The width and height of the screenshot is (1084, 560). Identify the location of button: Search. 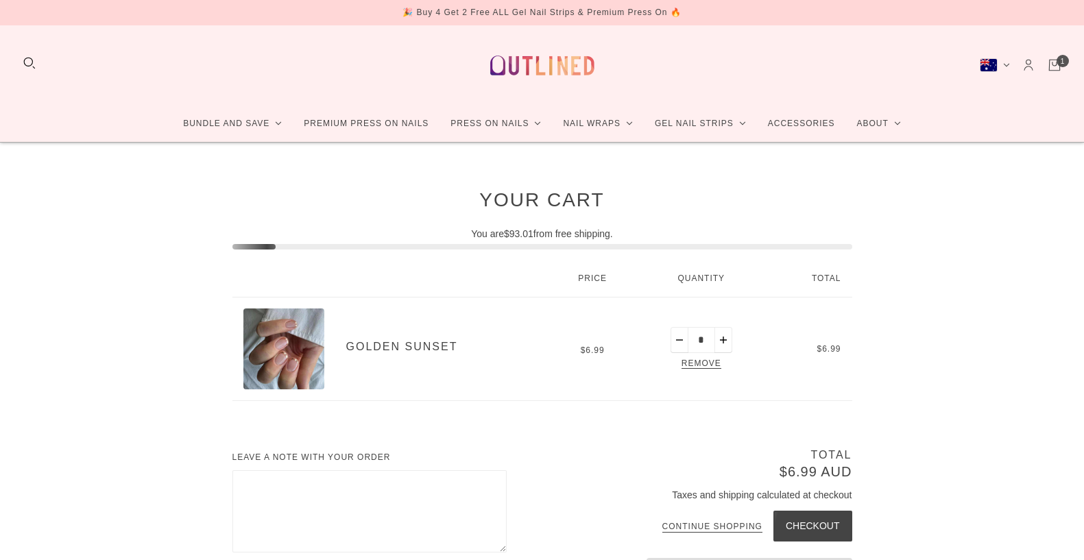
(29, 63).